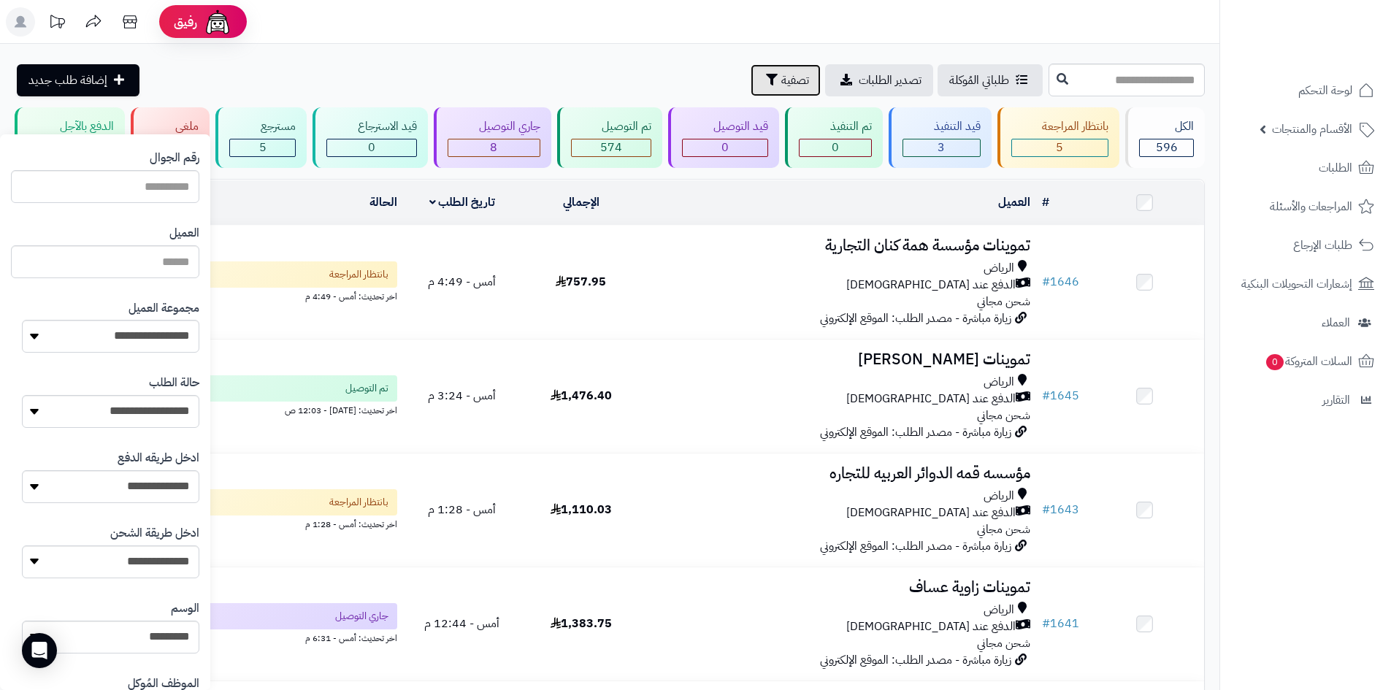 This screenshot has width=1391, height=690. What do you see at coordinates (461, 396) in the screenshot?
I see `span: أمس - 3:24 م` at bounding box center [461, 396].